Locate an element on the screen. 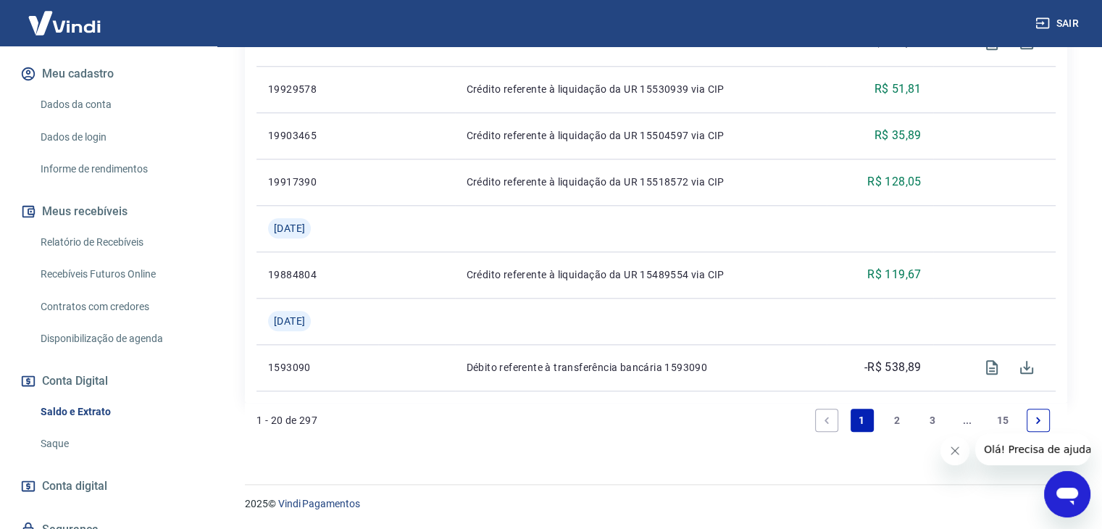  p: 19917390 is located at coordinates (317, 182).